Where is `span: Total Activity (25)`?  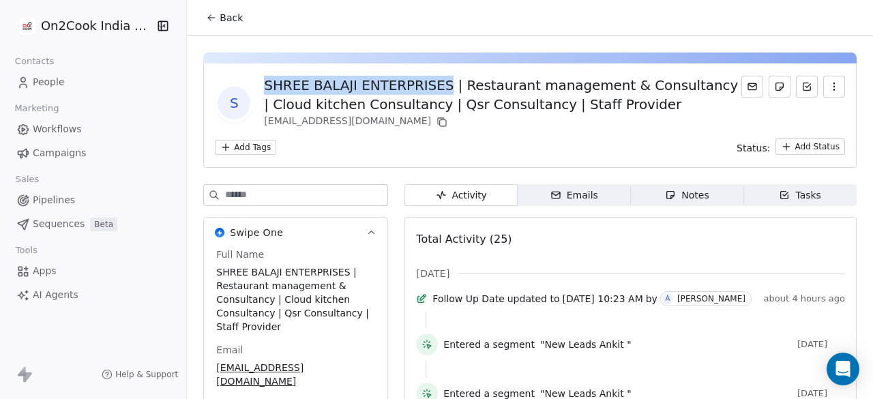 span: Total Activity (25) is located at coordinates (464, 239).